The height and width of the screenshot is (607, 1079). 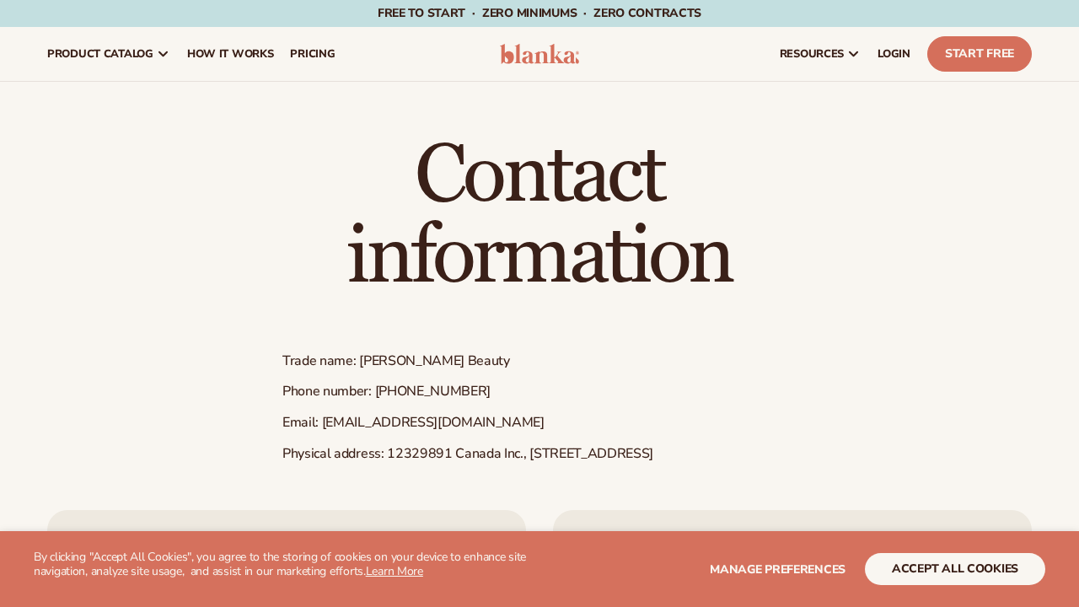 I want to click on button: Manage preferences, so click(x=777, y=569).